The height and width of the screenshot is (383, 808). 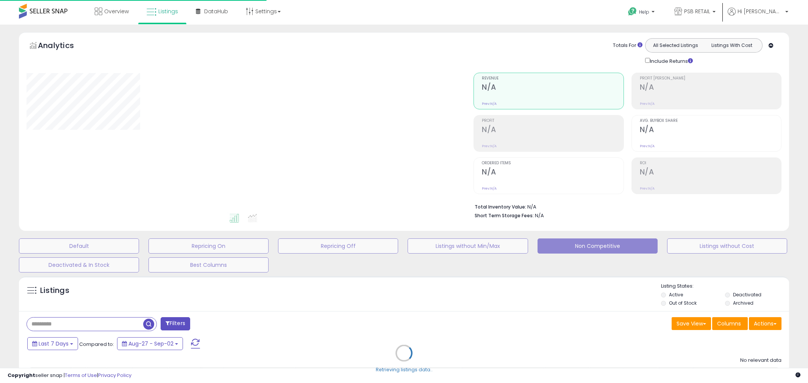 I want to click on span: Revenue, so click(x=552, y=78).